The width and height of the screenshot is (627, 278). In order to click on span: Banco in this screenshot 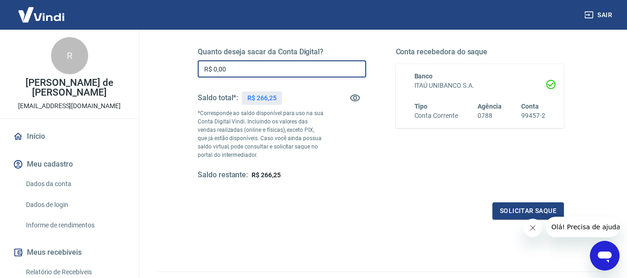, I will do `click(424, 76)`.